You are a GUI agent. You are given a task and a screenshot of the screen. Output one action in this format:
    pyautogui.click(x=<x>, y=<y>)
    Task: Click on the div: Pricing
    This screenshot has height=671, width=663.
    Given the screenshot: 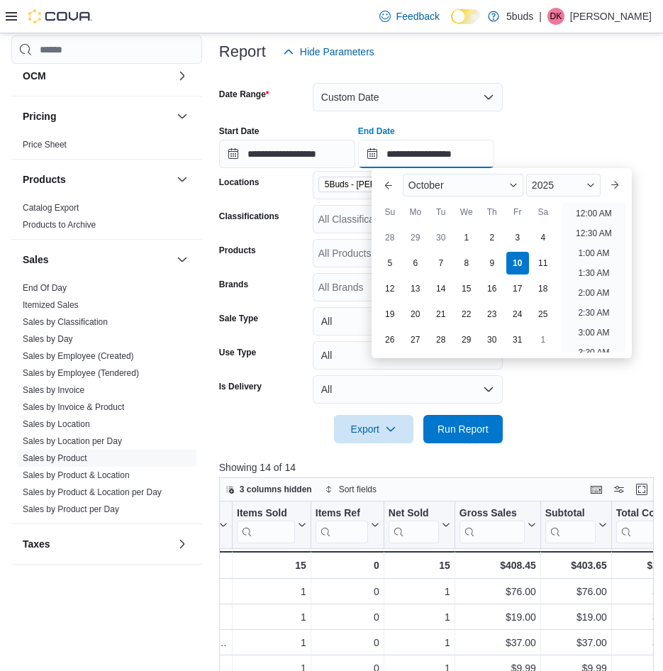 What is the action you would take?
    pyautogui.click(x=106, y=147)
    